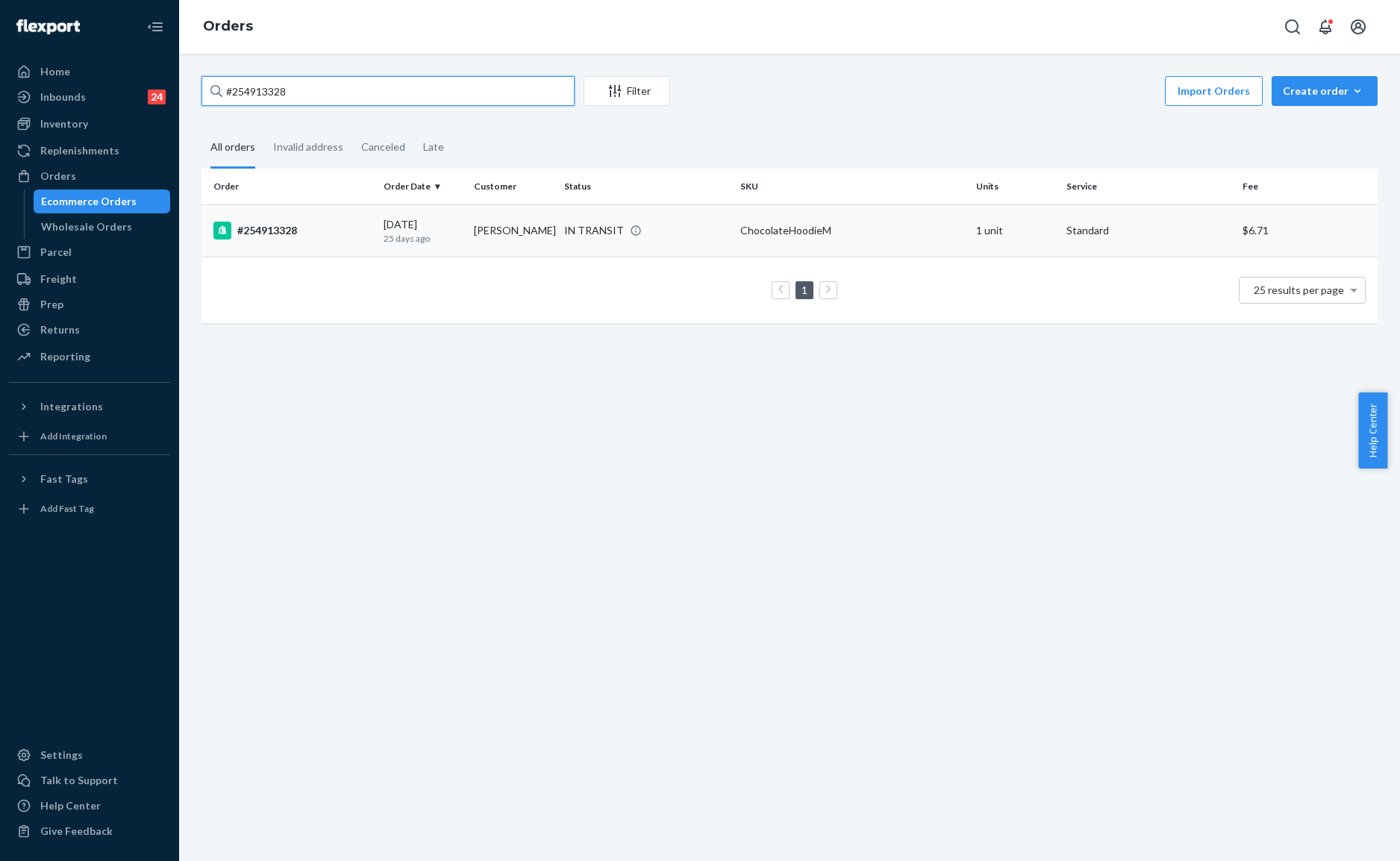 The height and width of the screenshot is (861, 1400). I want to click on th: SKU, so click(852, 187).